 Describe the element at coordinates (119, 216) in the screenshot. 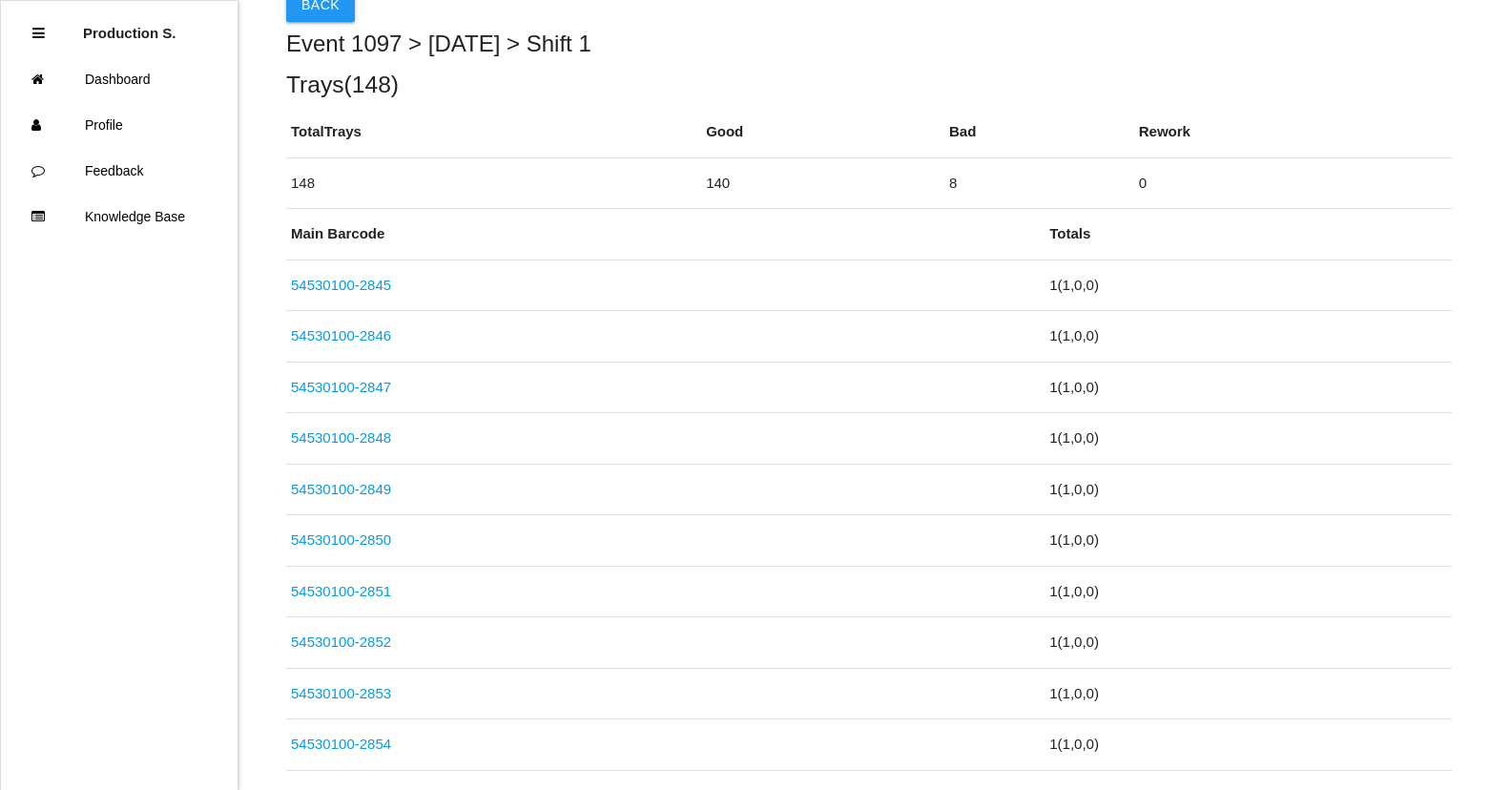

I see `a: Knowledge Base` at that location.